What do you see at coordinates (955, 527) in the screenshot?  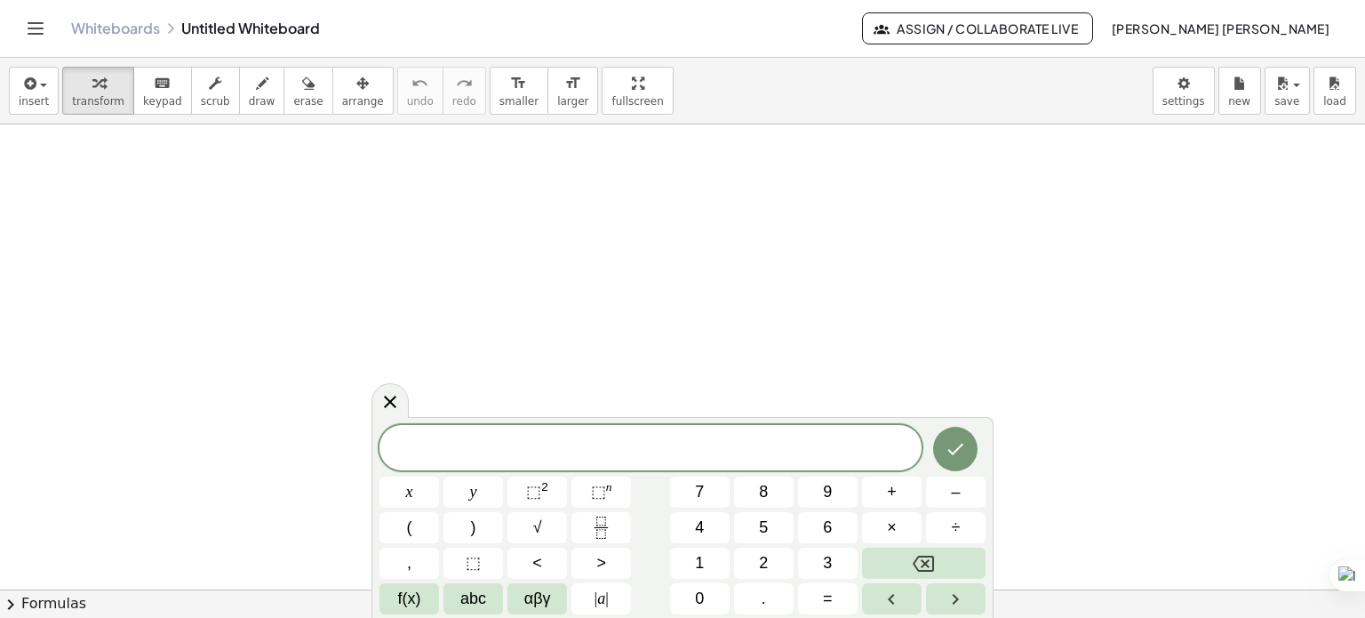 I see `button: Divide` at bounding box center [955, 527].